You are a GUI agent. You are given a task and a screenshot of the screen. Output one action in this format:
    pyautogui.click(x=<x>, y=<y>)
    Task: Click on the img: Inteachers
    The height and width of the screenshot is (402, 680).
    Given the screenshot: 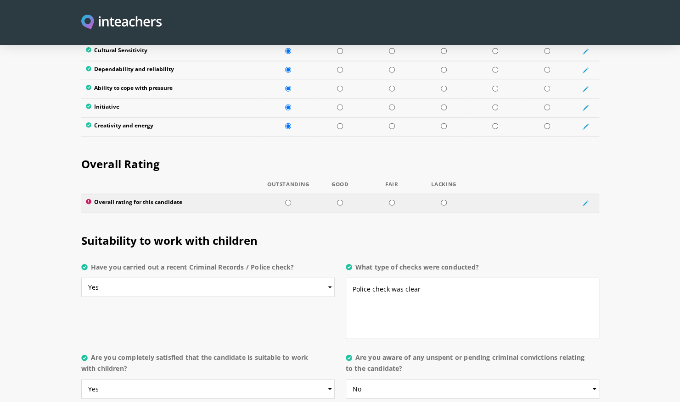 What is the action you would take?
    pyautogui.click(x=122, y=22)
    